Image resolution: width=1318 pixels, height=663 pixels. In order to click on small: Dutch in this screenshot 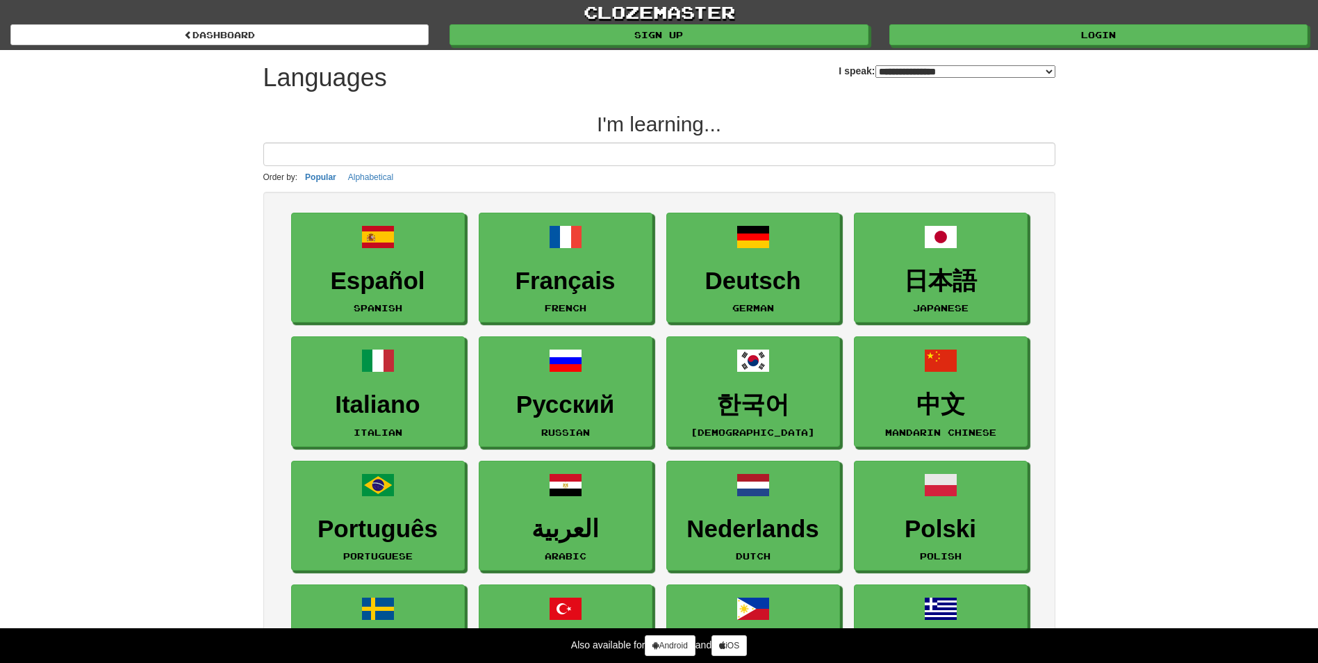, I will do `click(753, 556)`.